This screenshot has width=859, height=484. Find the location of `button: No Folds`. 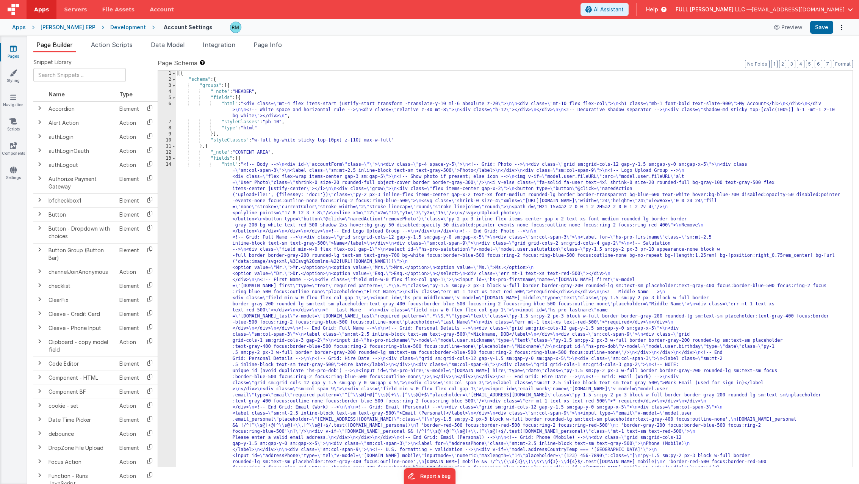

button: No Folds is located at coordinates (757, 64).